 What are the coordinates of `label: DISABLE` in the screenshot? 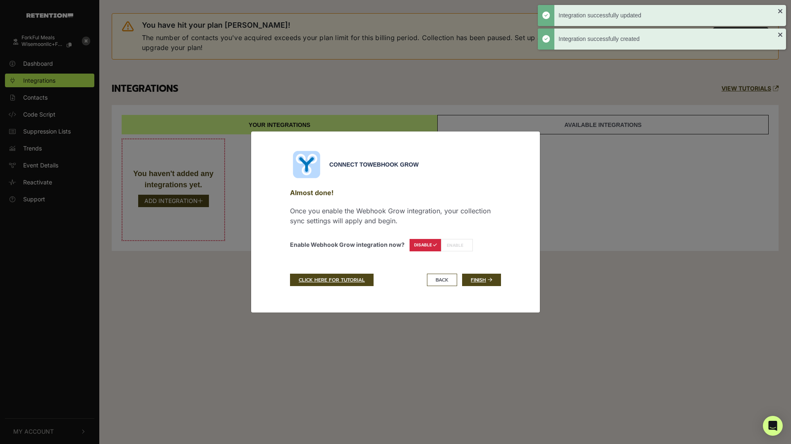 It's located at (425, 245).